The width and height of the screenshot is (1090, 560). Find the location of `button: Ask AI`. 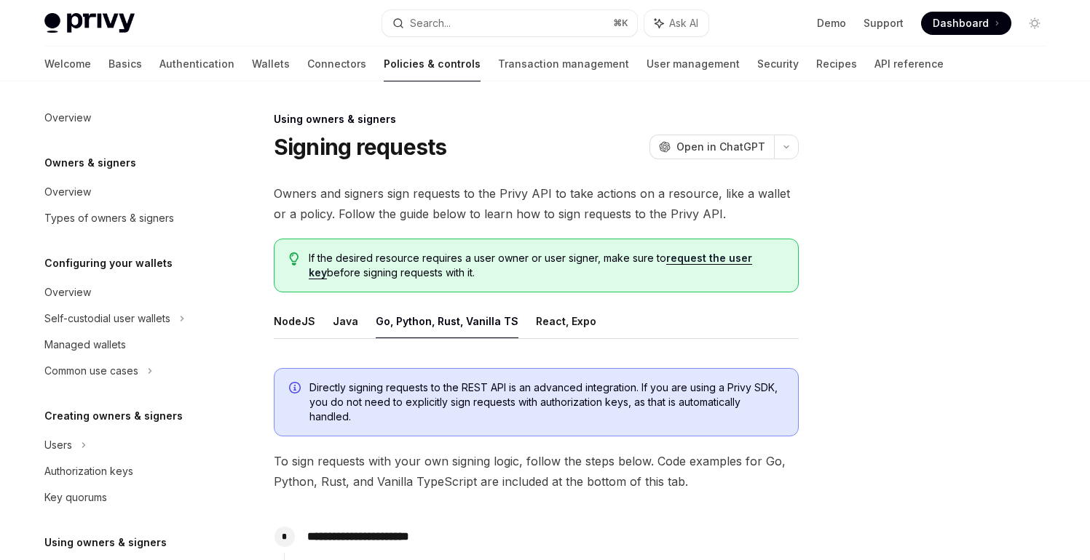

button: Ask AI is located at coordinates (676, 23).